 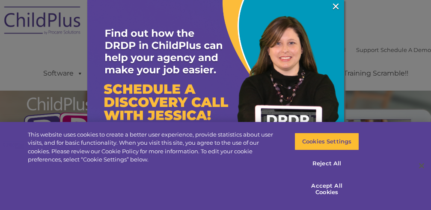 I want to click on button: Cookies Settings, so click(x=327, y=141).